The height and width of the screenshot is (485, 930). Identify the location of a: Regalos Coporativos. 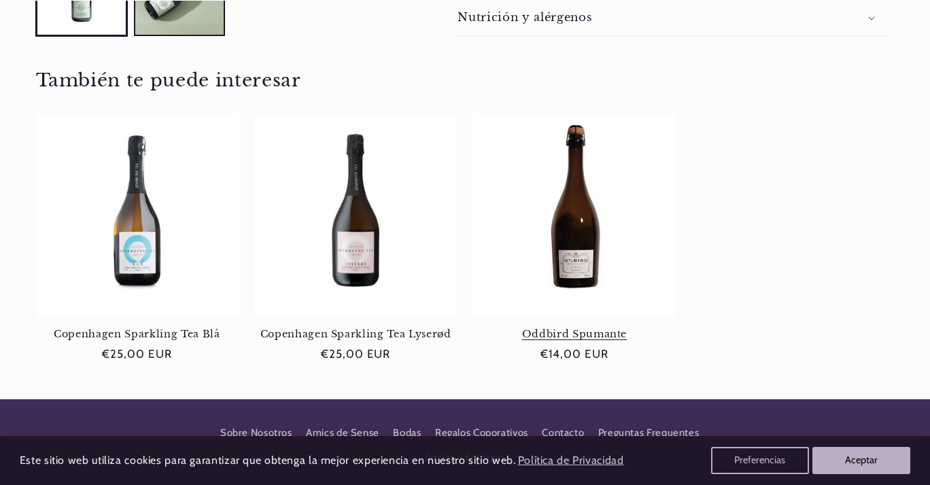
(481, 433).